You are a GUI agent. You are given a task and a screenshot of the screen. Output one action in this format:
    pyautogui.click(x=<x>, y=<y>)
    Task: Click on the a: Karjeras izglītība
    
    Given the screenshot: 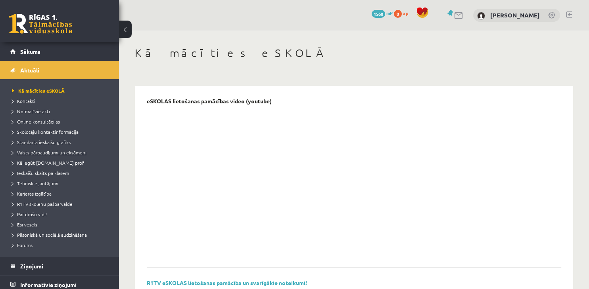 What is the action you would take?
    pyautogui.click(x=61, y=194)
    